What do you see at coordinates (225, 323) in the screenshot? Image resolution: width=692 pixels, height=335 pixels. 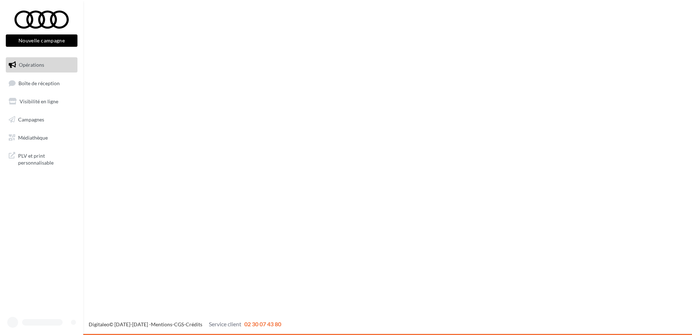 I see `span: Service client` at bounding box center [225, 323].